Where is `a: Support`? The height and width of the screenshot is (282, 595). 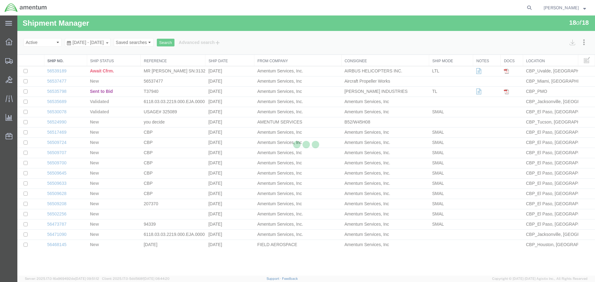
a: Support is located at coordinates (274, 279).